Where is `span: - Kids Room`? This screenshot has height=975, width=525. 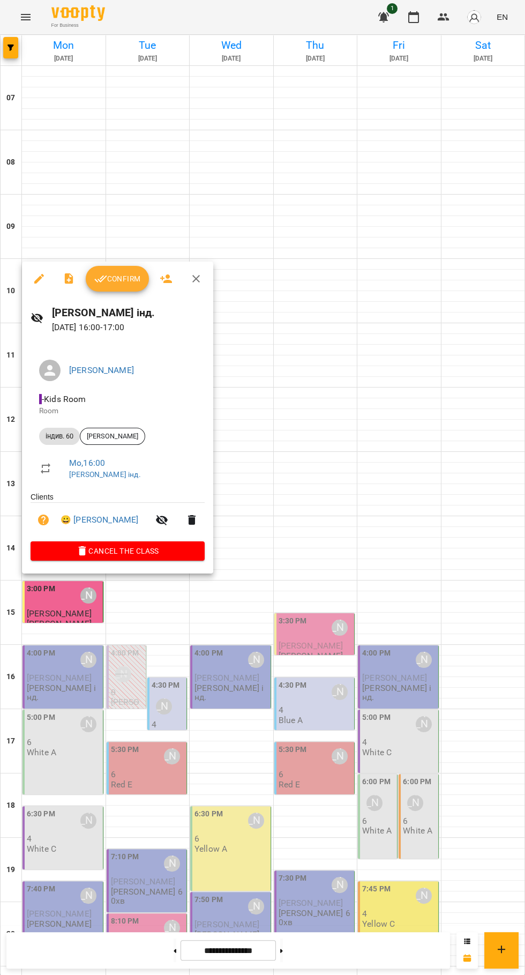 span: - Kids Room is located at coordinates (64, 399).